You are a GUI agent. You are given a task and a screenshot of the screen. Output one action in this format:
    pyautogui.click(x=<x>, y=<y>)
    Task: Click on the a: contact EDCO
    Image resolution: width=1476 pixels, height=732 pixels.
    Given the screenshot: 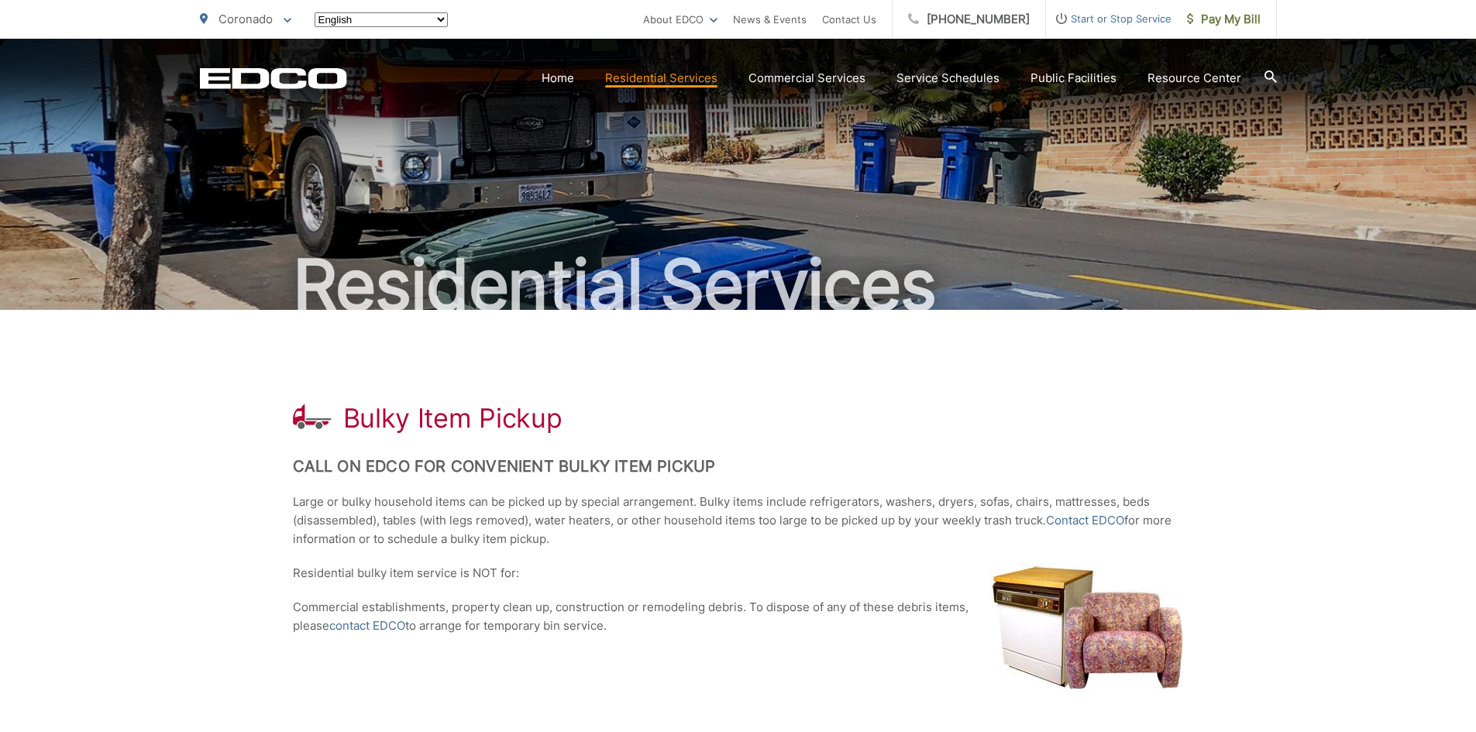 What is the action you would take?
    pyautogui.click(x=367, y=626)
    